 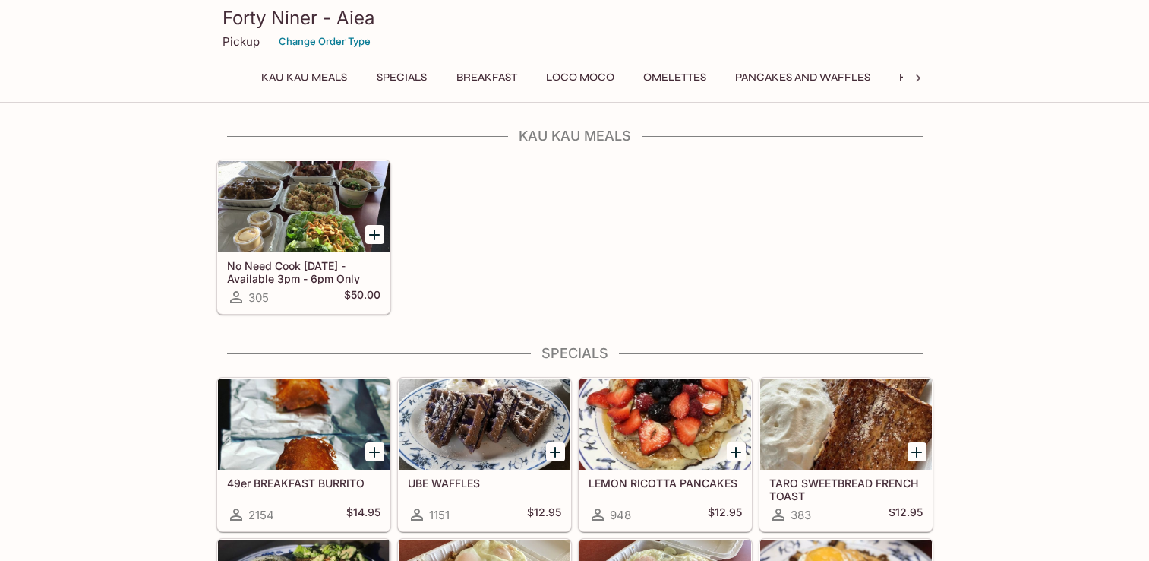 What do you see at coordinates (241, 41) in the screenshot?
I see `p: Pickup` at bounding box center [241, 41].